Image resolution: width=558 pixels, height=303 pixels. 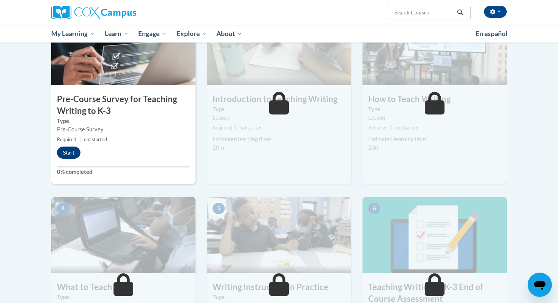 What do you see at coordinates (230, 34) in the screenshot?
I see `a: About` at bounding box center [230, 34].